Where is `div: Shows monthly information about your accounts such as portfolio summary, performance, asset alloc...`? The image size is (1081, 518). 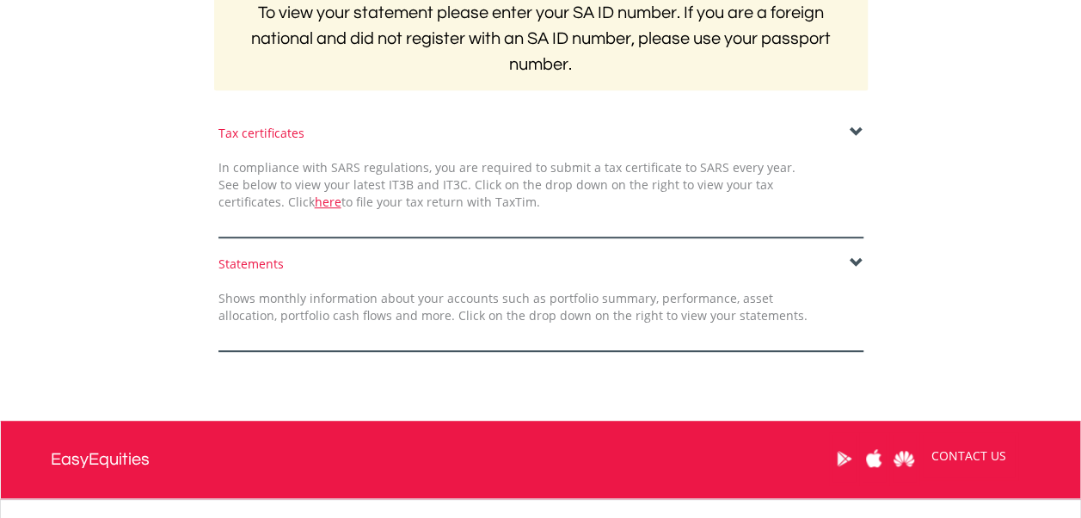 div: Shows monthly information about your accounts such as portfolio summary, performance, asset alloc... is located at coordinates (512, 307).